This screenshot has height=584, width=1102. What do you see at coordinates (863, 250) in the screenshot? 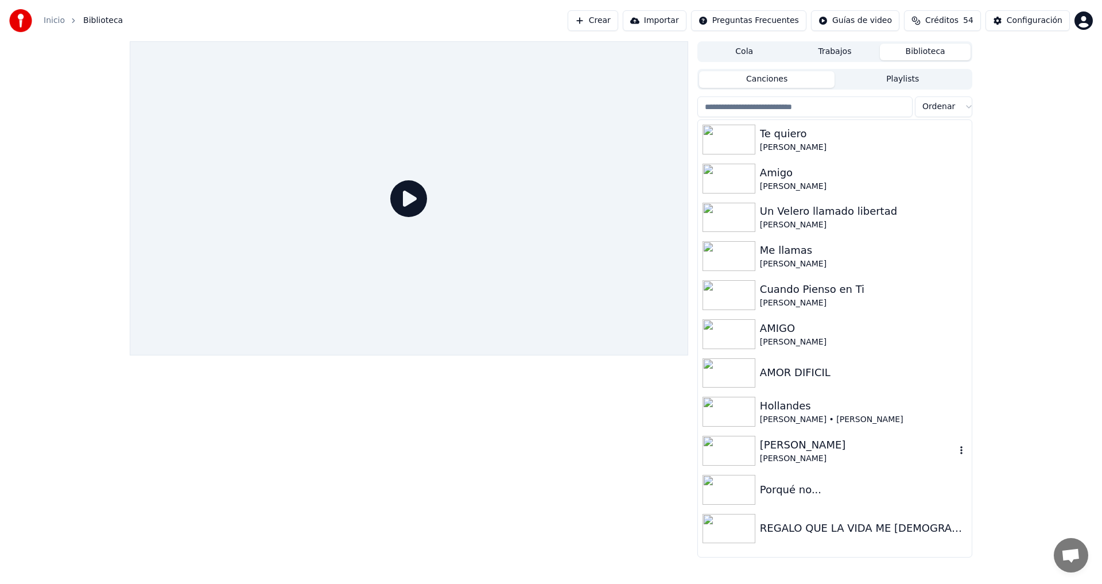
I see `div: Me llamas` at bounding box center [863, 250].